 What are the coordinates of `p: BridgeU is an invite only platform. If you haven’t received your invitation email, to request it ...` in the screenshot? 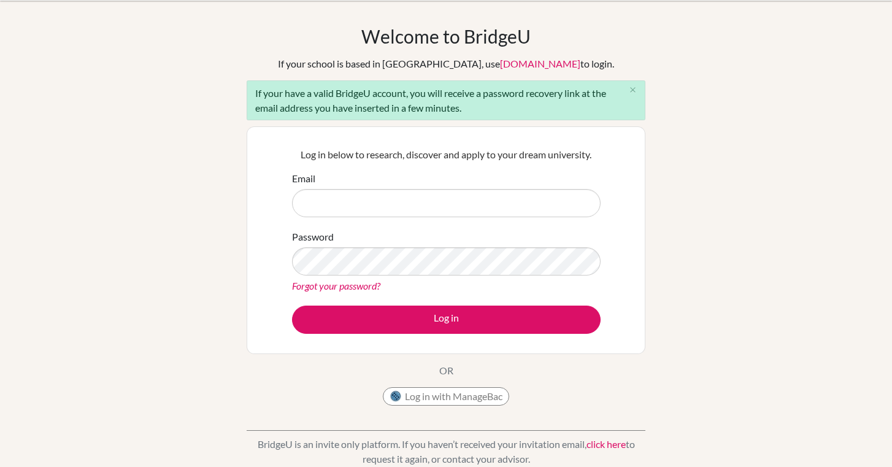 It's located at (446, 451).